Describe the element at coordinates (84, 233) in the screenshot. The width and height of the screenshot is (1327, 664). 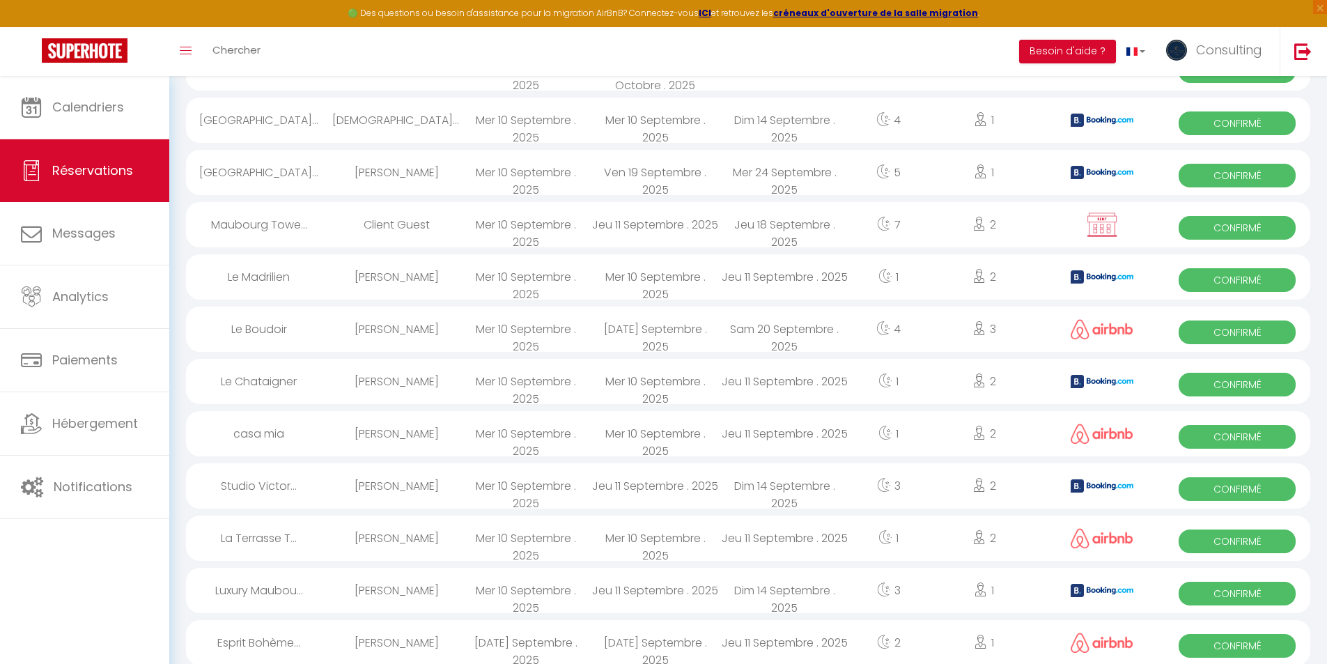
I see `span: Messages` at that location.